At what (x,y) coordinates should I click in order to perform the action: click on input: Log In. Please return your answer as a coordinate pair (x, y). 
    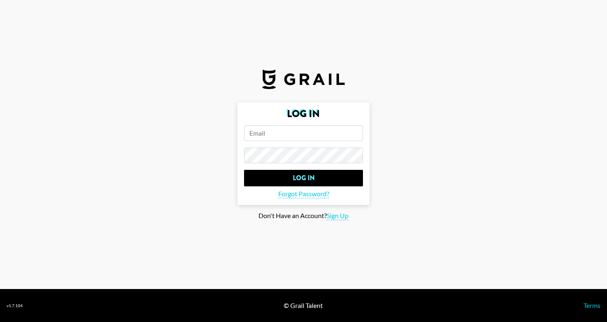
    Looking at the image, I should click on (303, 178).